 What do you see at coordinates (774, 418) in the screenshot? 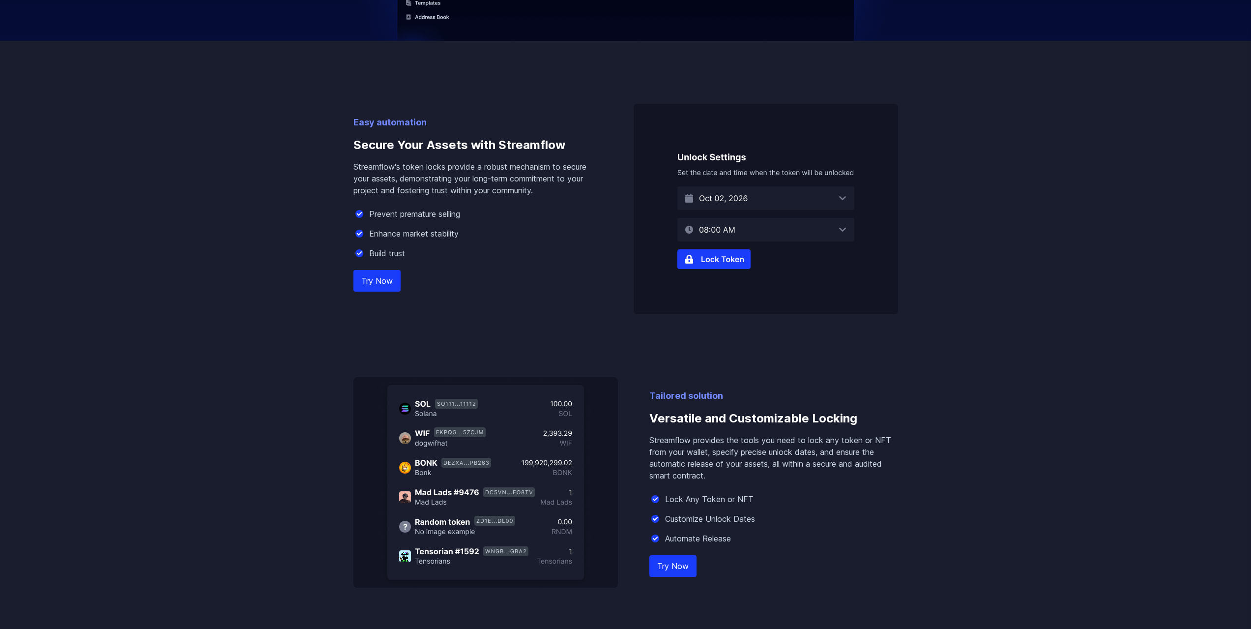
I see `h3: Versatile and Customizable Locking` at bounding box center [774, 418].